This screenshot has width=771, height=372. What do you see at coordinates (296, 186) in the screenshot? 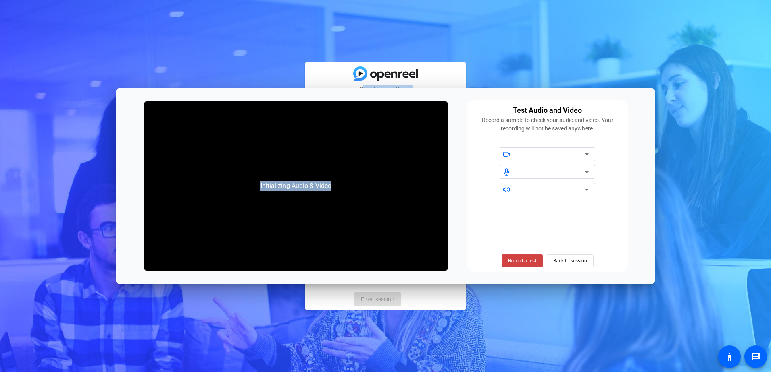
I see `div: Initializing Audio & Video` at bounding box center [296, 186].